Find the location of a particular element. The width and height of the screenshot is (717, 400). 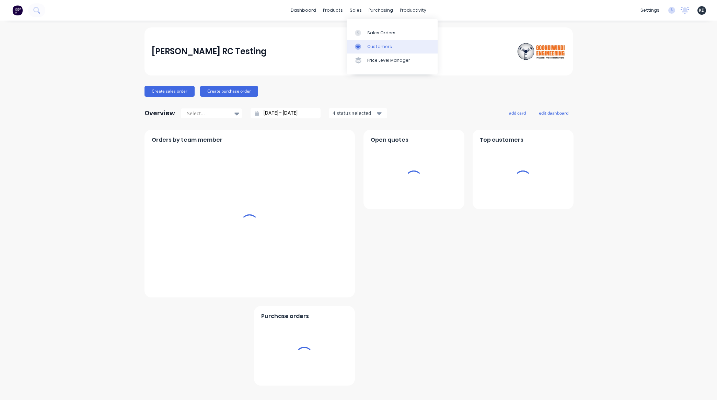

button: 4 status selected is located at coordinates (358, 113).